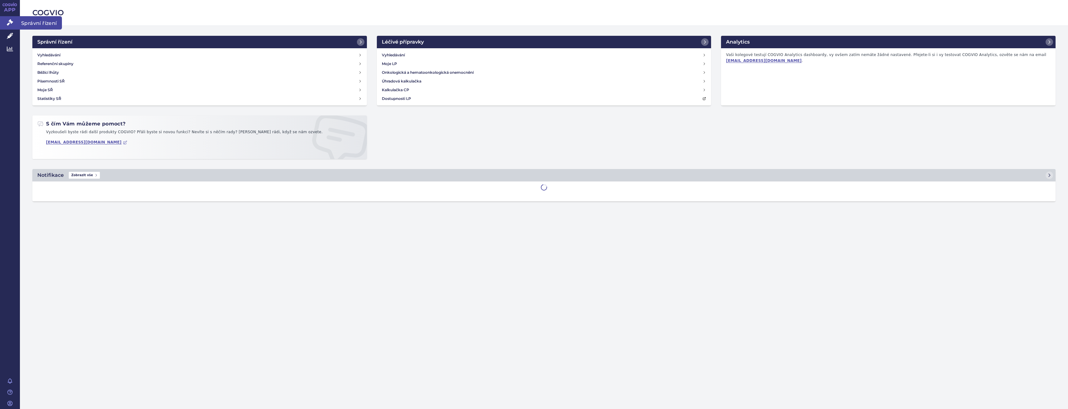  What do you see at coordinates (427, 72) in the screenshot?
I see `h4: Onkologická a hematoonkologická onemocnění` at bounding box center [427, 72].